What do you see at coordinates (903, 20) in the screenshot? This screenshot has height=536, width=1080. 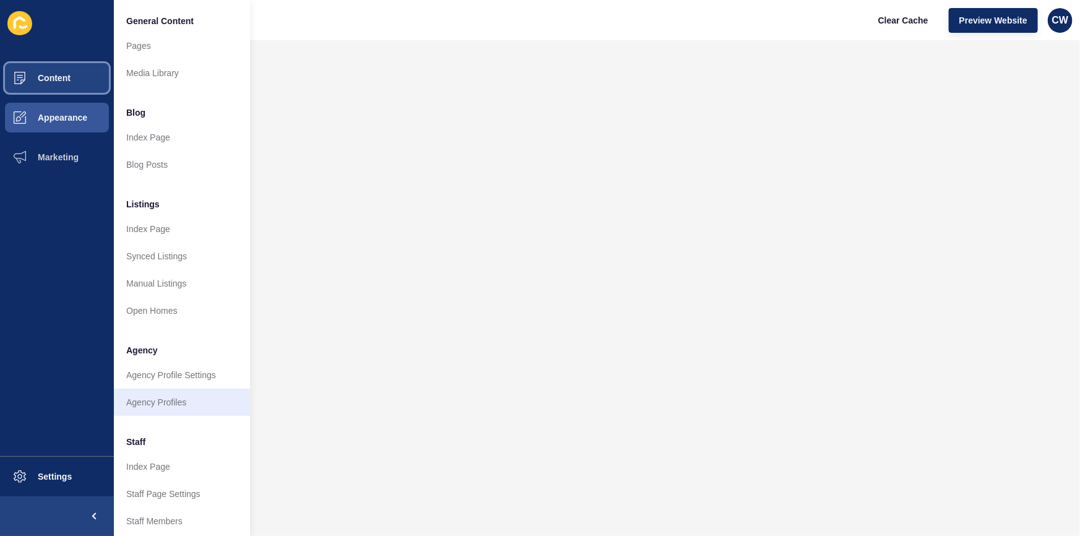 I see `button: Clear Cache` at bounding box center [903, 20].